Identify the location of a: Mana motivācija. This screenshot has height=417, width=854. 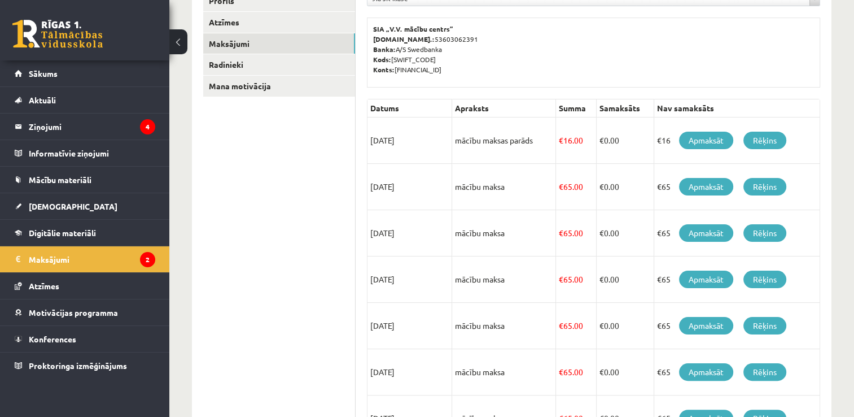
(279, 86).